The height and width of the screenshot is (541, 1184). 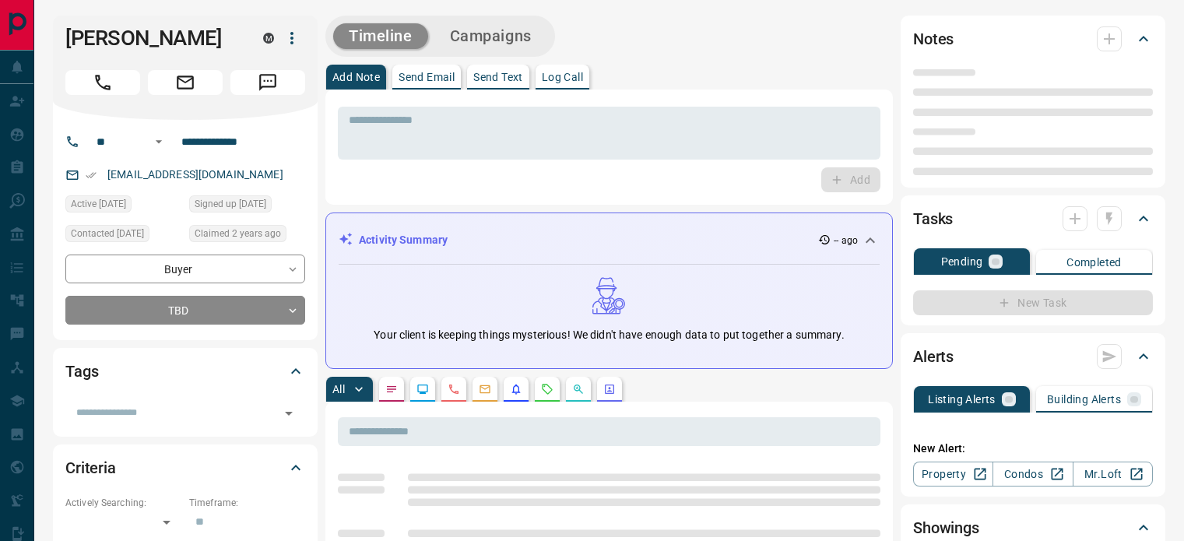 I want to click on h2: Criteria, so click(x=90, y=468).